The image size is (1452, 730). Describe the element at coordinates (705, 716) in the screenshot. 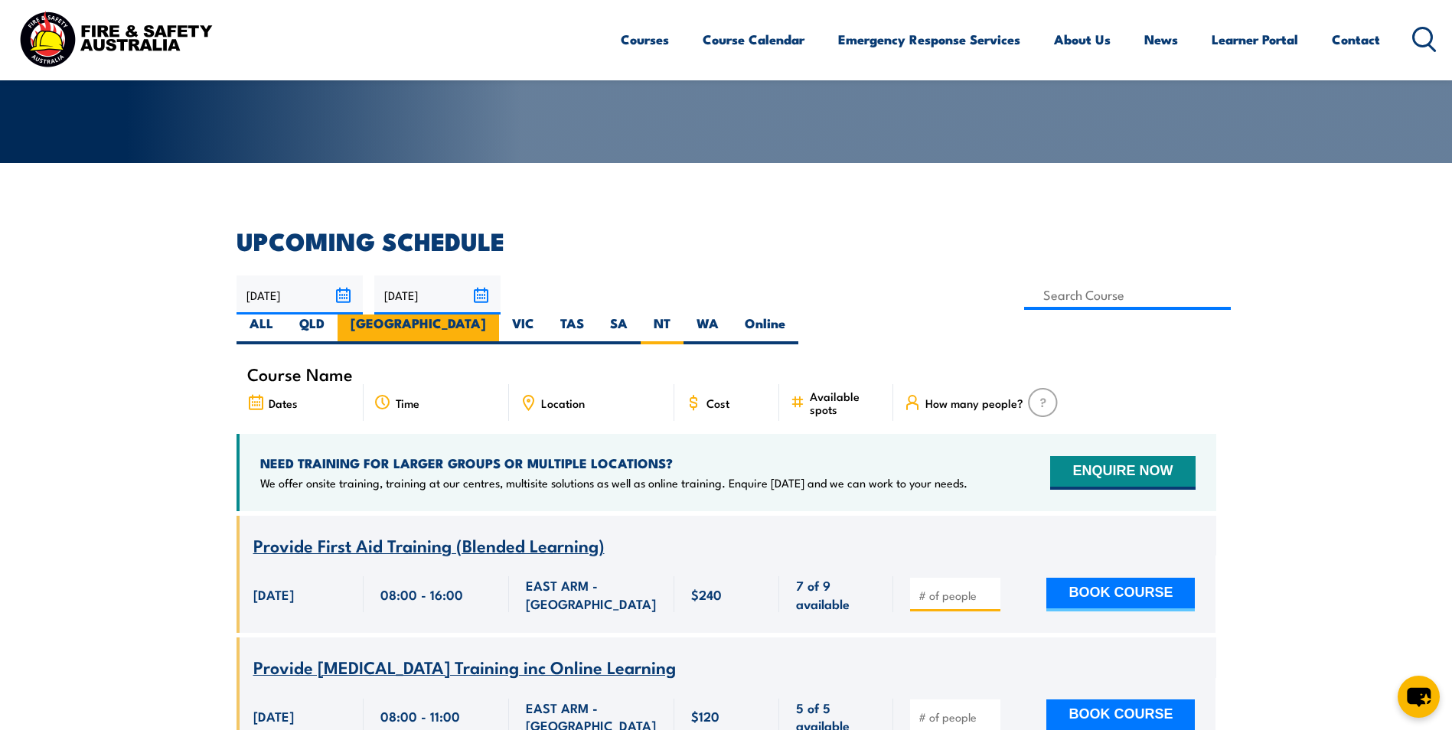

I see `span: $120` at that location.